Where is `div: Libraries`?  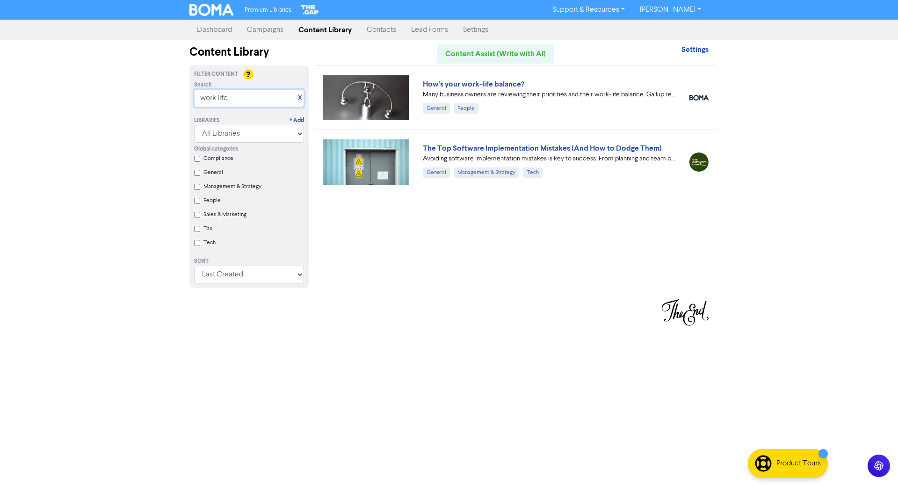
div: Libraries is located at coordinates (207, 121).